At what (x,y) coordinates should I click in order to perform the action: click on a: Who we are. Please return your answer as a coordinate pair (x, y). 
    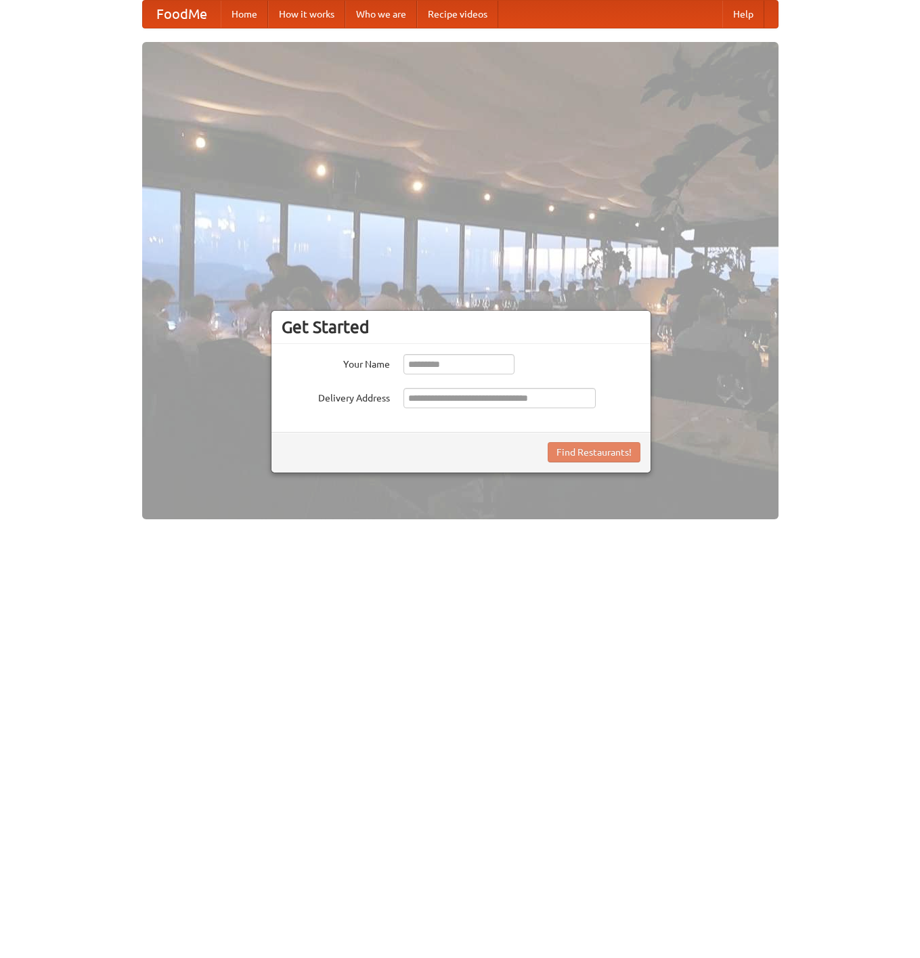
    Looking at the image, I should click on (381, 14).